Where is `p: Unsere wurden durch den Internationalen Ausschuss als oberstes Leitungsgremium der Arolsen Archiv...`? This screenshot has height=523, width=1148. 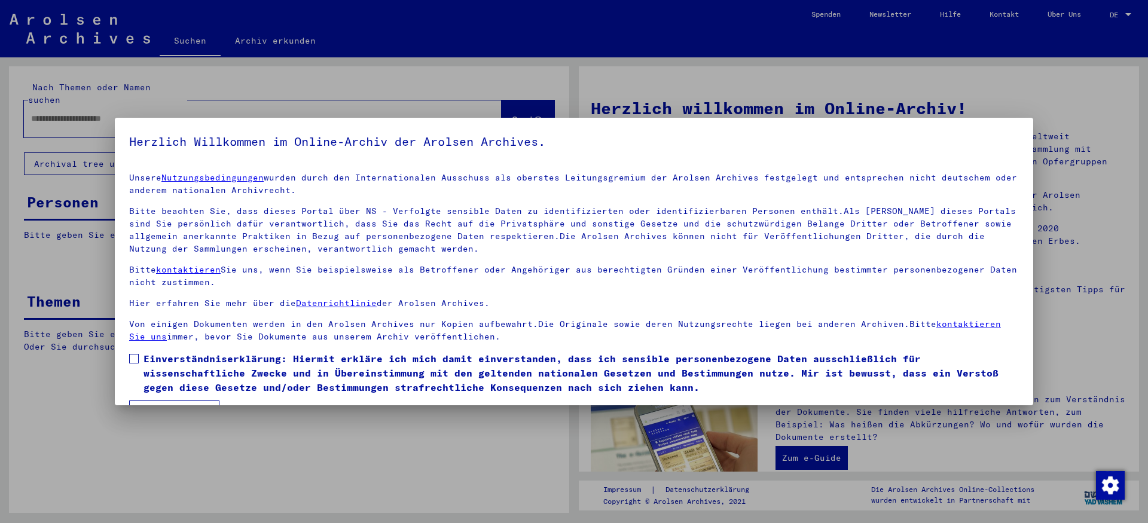 p: Unsere wurden durch den Internationalen Ausschuss als oberstes Leitungsgremium der Arolsen Archiv... is located at coordinates (574, 184).